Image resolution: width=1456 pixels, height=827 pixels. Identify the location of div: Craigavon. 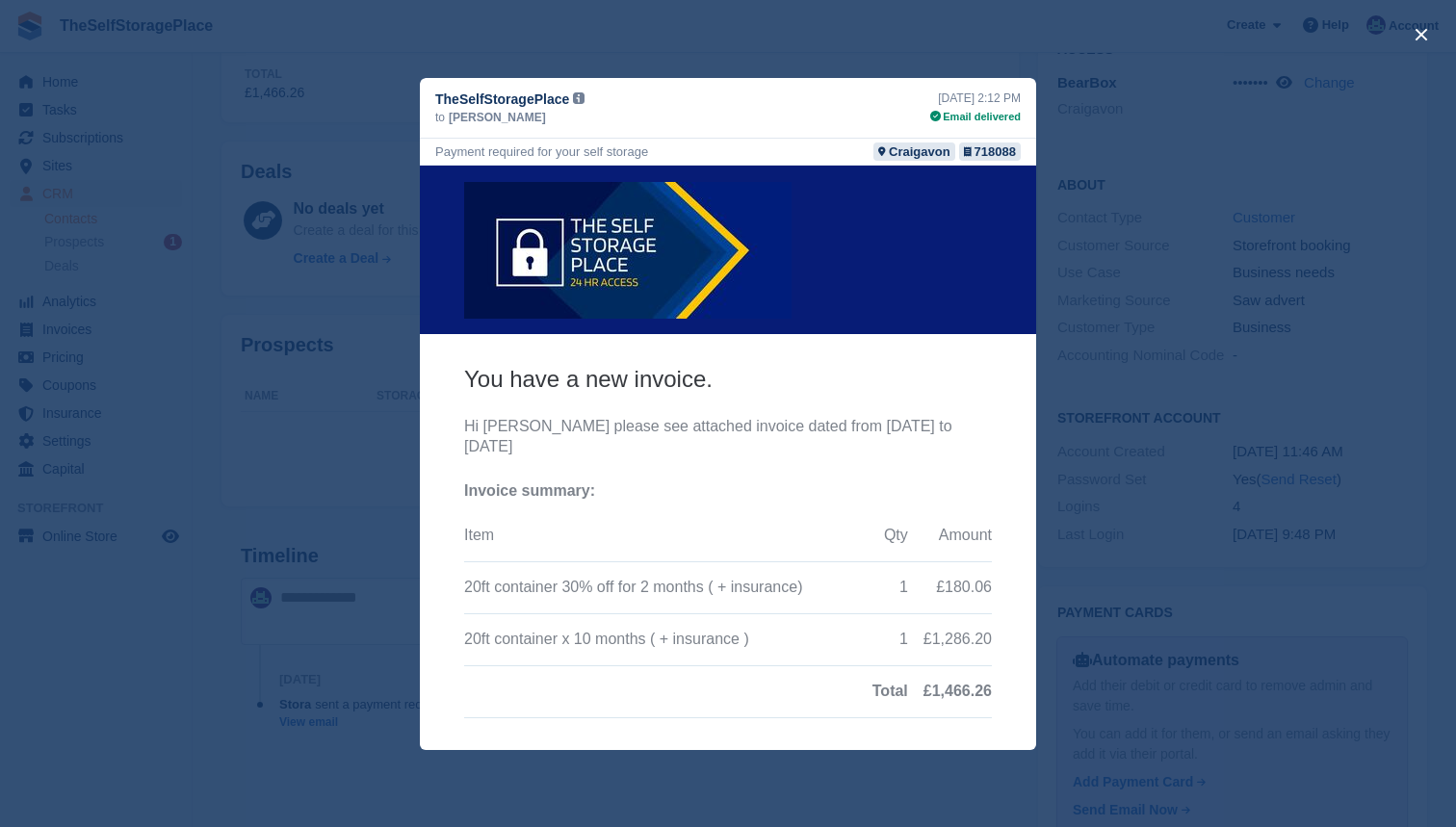
(920, 151).